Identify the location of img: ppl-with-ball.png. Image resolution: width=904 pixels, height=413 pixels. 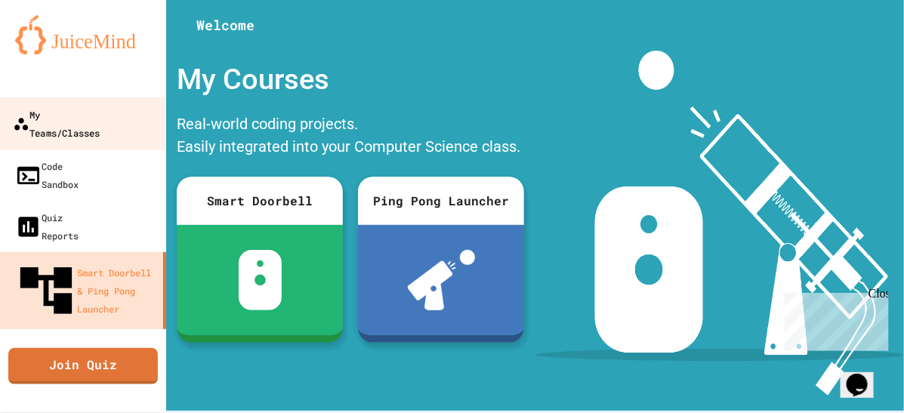
(441, 280).